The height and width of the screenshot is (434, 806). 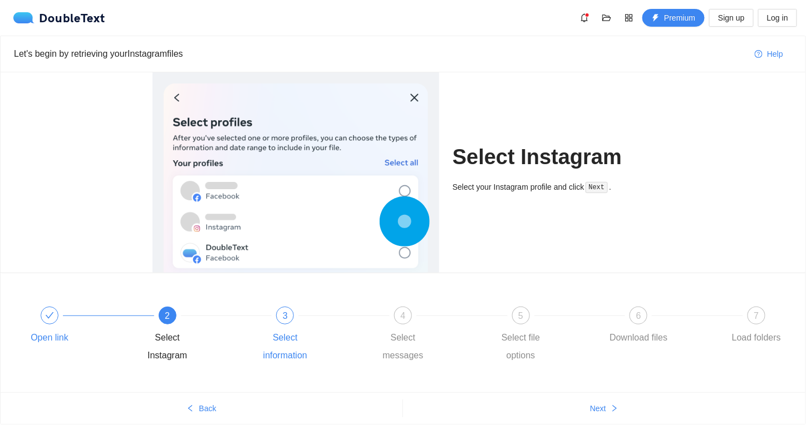 I want to click on span: appstore, so click(x=629, y=18).